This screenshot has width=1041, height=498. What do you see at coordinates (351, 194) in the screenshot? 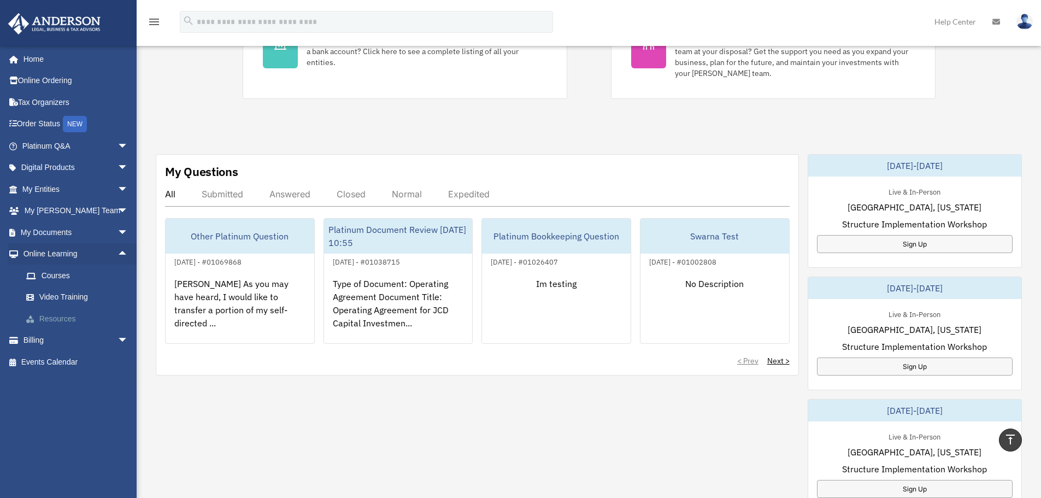
I see `div: Closed` at bounding box center [351, 194].